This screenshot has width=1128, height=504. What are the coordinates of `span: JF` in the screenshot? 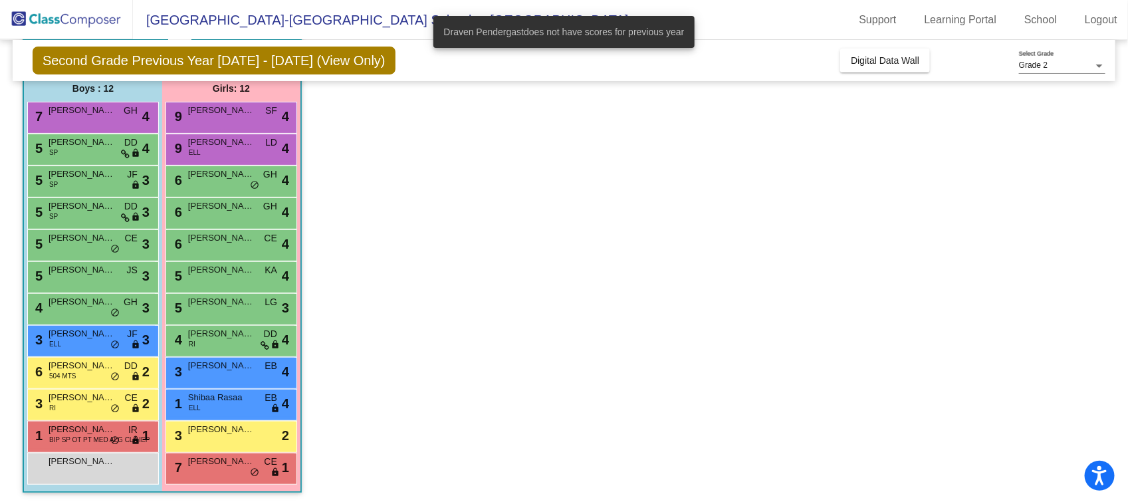 It's located at (132, 334).